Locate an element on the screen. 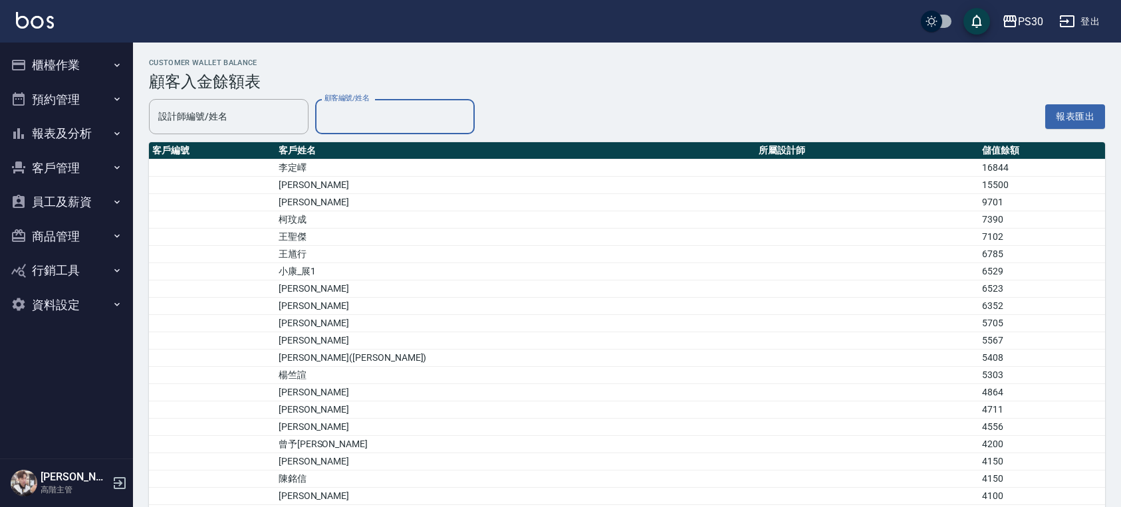 Image resolution: width=1121 pixels, height=507 pixels. td: 6529 is located at coordinates (1042, 272).